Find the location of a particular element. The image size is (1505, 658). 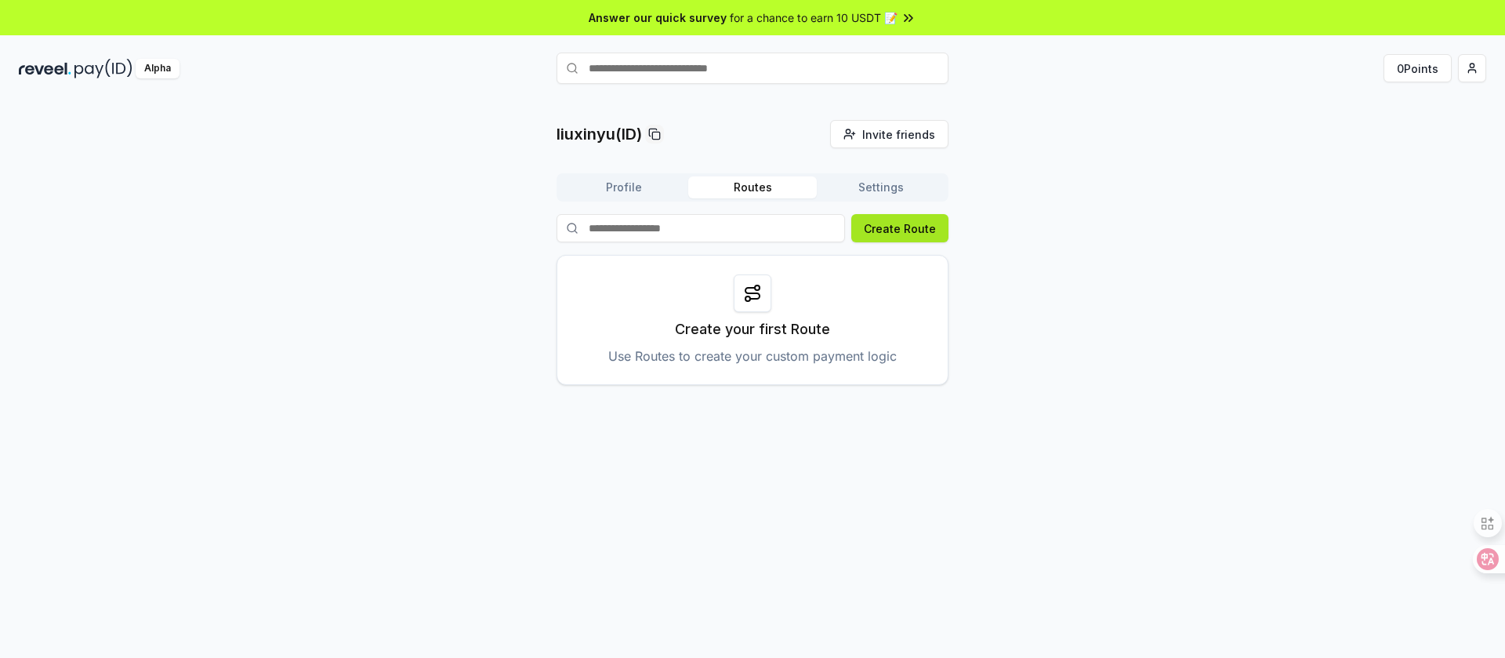

span: Answer our quick survey is located at coordinates (658, 17).